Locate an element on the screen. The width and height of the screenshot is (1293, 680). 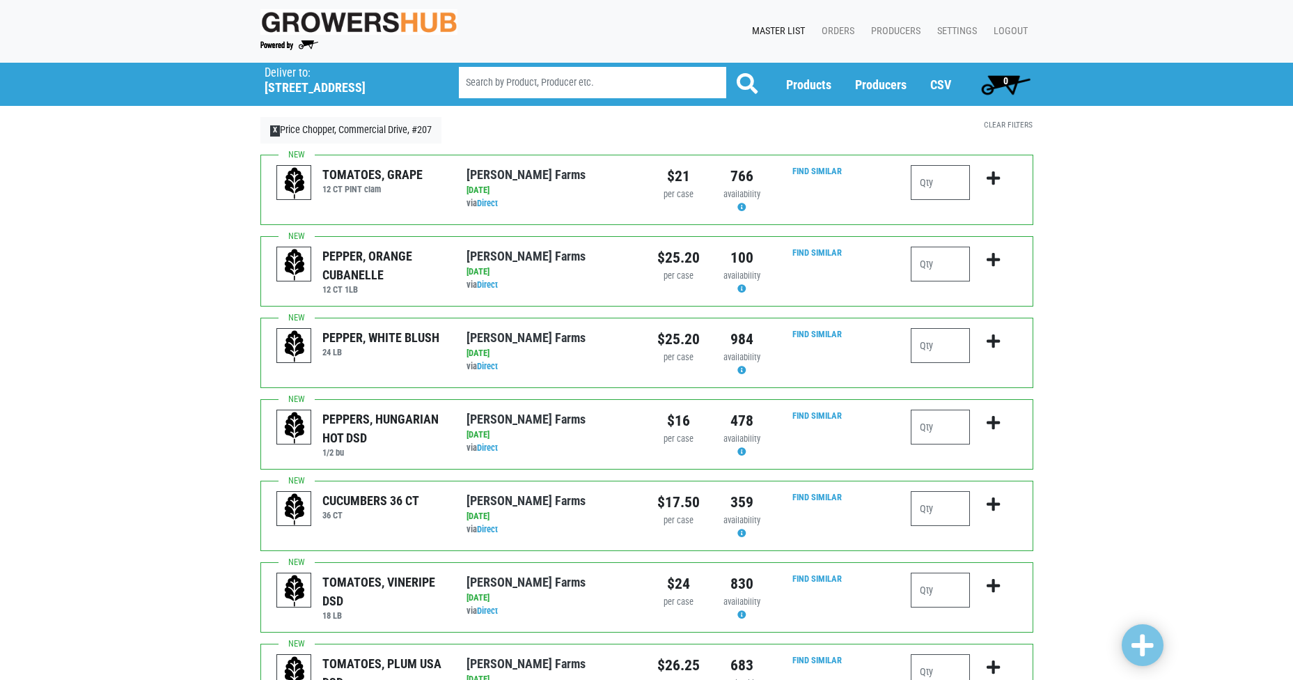
div: PEPPER, ORANGE CUBANELLE is located at coordinates (384, 265).